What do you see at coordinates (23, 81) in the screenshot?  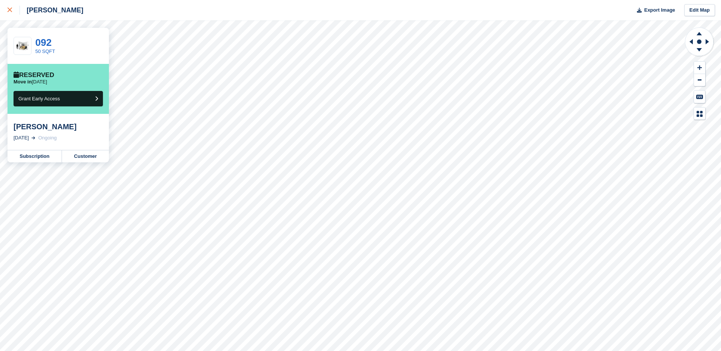 I see `span: Move in` at bounding box center [23, 81].